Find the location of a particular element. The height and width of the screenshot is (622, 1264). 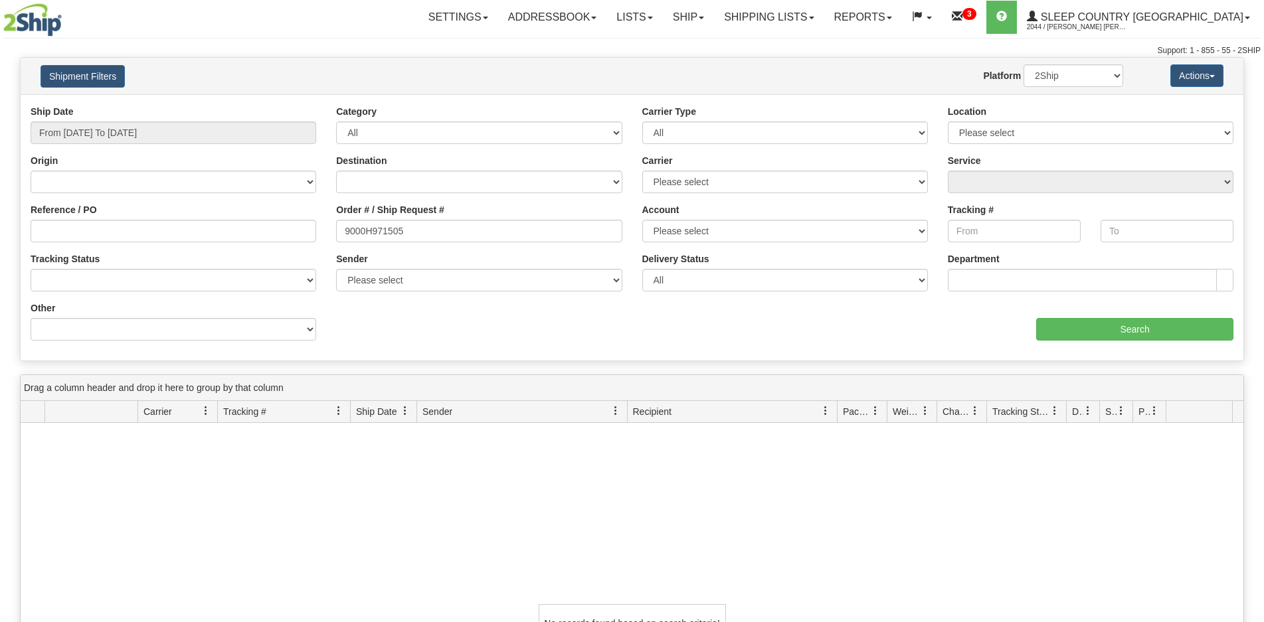

span: Tracking # is located at coordinates (244, 412).